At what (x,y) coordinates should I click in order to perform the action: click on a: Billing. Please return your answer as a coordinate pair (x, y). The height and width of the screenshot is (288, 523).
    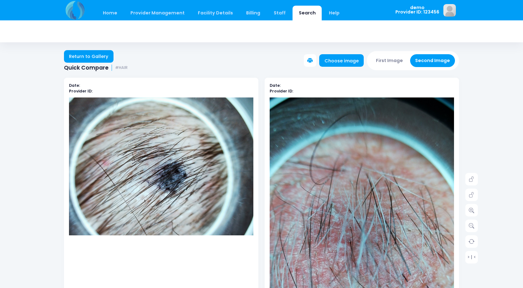
    Looking at the image, I should click on (253, 13).